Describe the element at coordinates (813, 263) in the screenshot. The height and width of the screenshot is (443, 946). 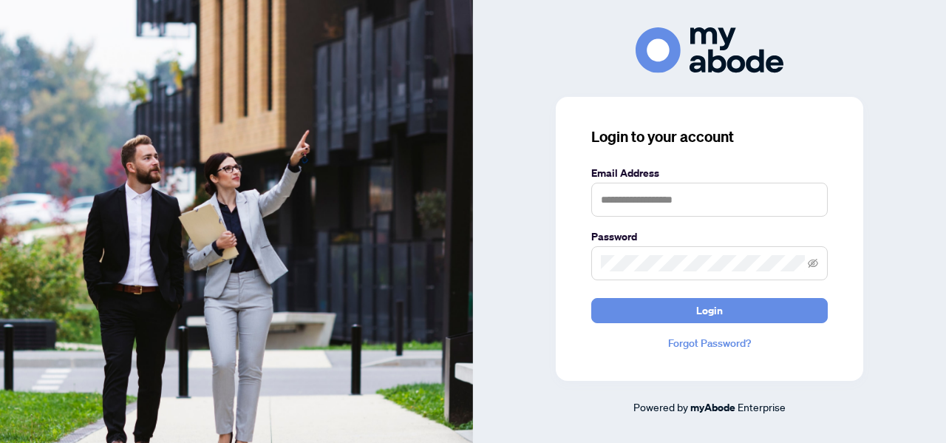
I see `span: eye-invisible` at that location.